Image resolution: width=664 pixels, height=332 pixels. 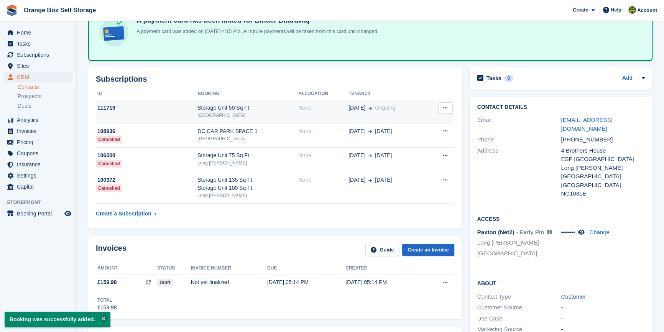 What do you see at coordinates (603, 194) in the screenshot?
I see `div: NG103LE` at bounding box center [603, 194].